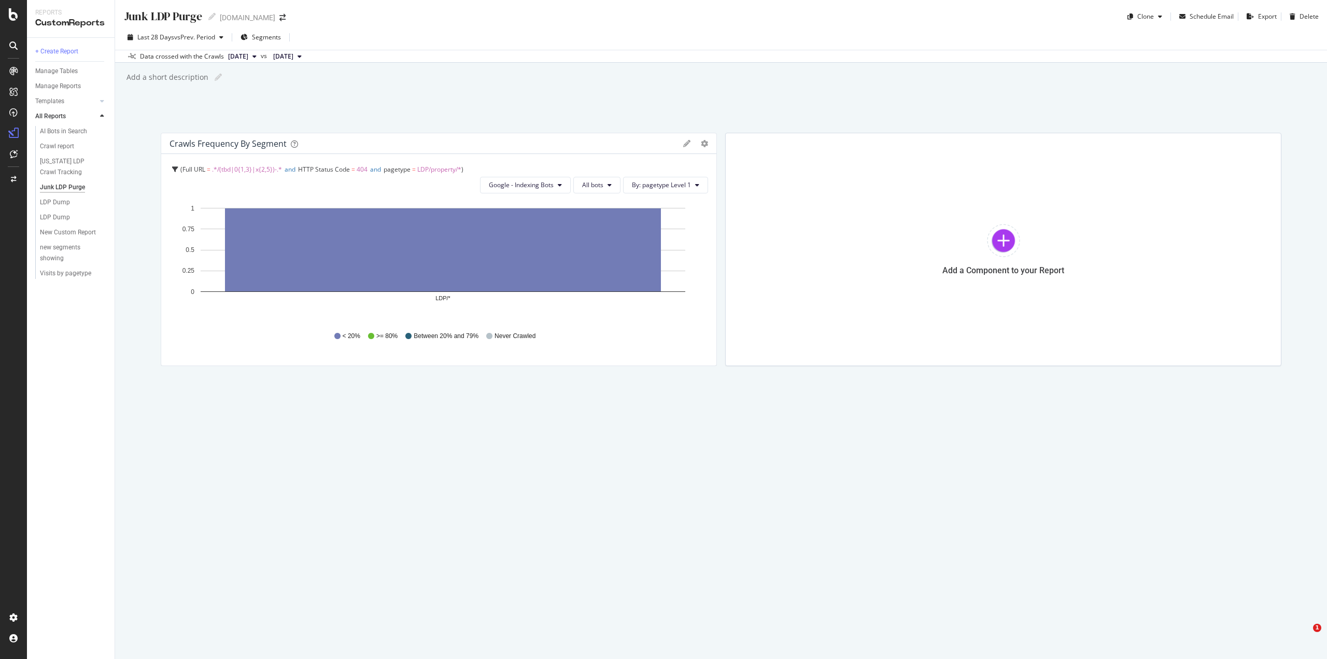 The image size is (1327, 659). Describe the element at coordinates (266, 37) in the screenshot. I see `span: Segments` at that location.